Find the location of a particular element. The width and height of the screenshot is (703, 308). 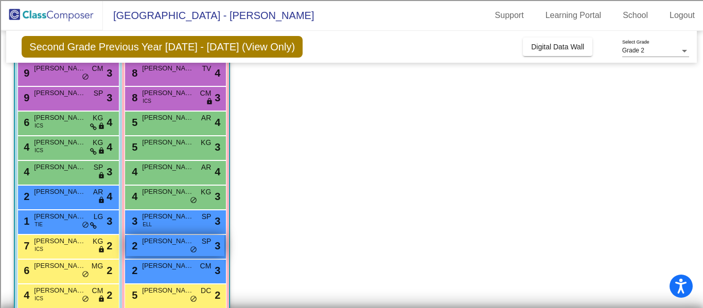

div: Television/Radio is located at coordinates (352, 166).